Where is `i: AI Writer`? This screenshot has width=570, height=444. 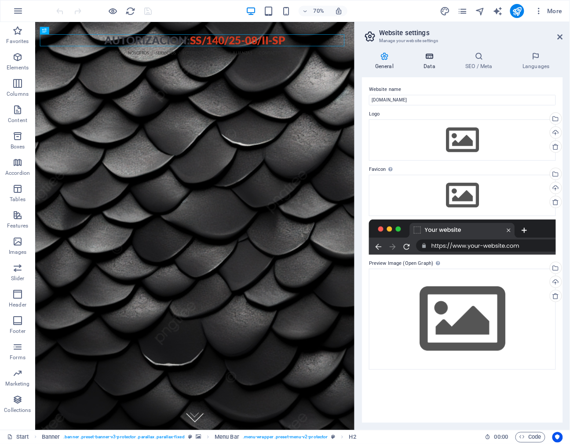 i: AI Writer is located at coordinates (497, 11).